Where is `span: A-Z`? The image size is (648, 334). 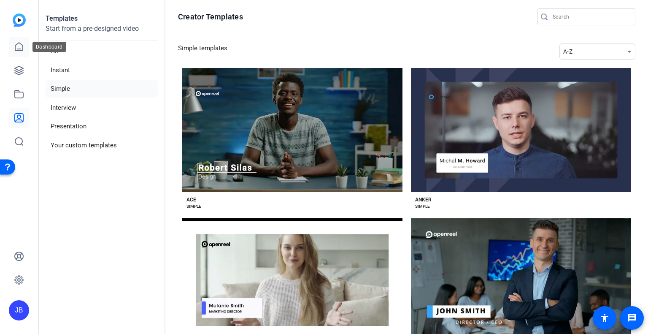
span: A-Z is located at coordinates (568, 51).